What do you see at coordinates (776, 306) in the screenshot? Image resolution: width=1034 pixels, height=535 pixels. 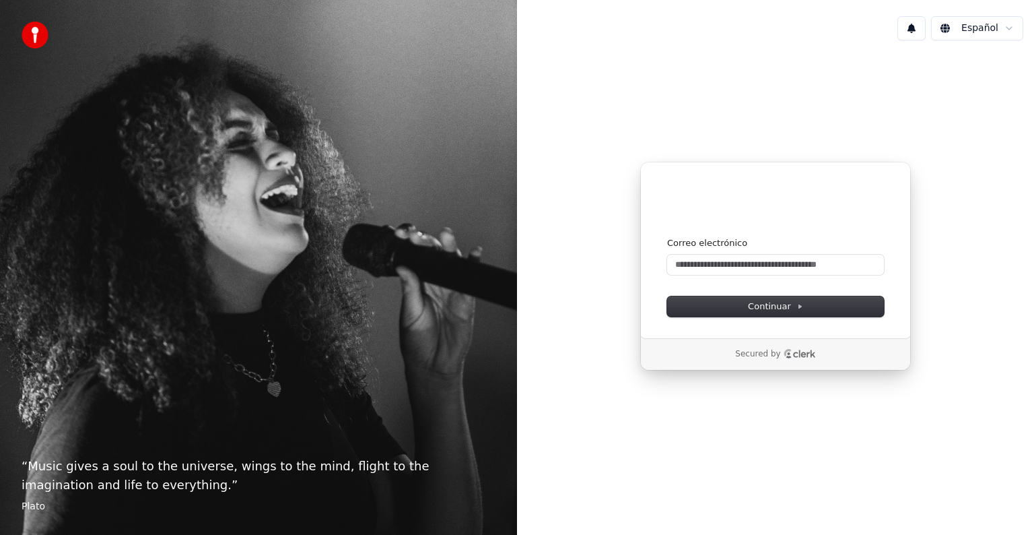 I see `span: Continuar` at bounding box center [776, 306].